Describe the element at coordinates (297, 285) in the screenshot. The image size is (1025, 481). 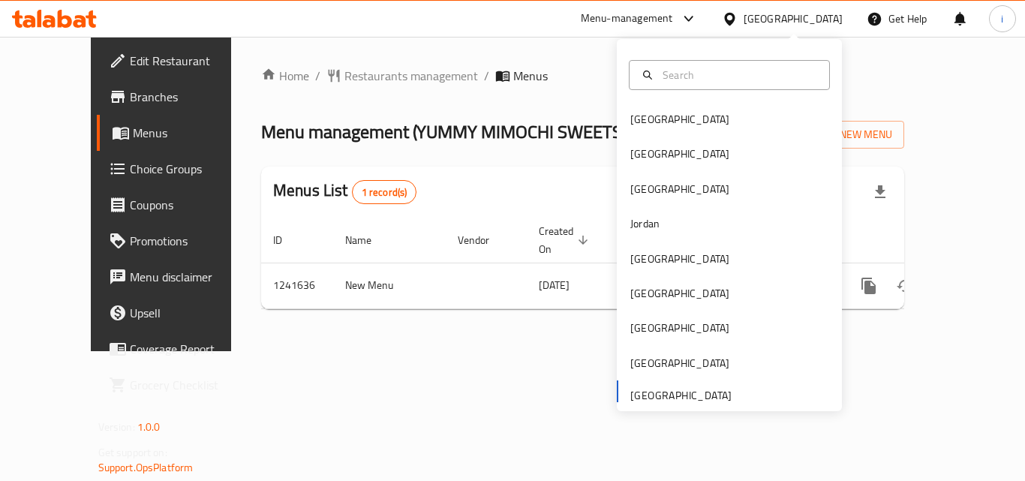
I see `td: 1241636` at that location.